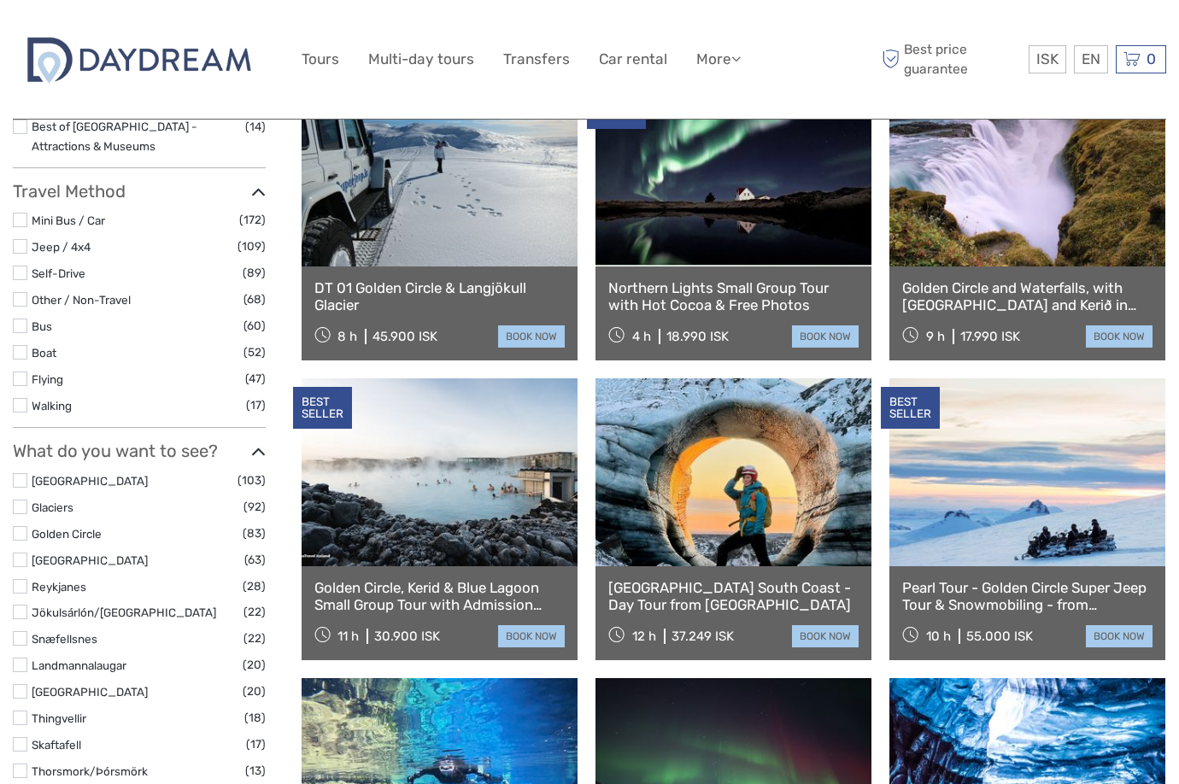  I want to click on span: (89), so click(254, 273).